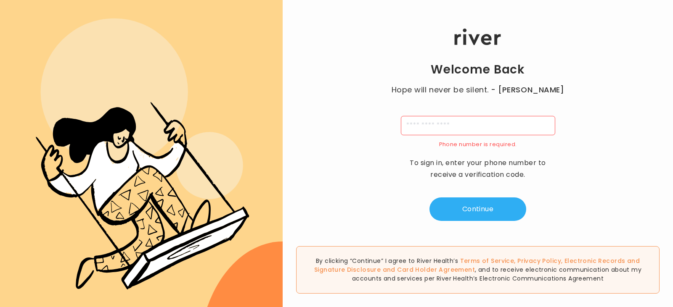 The height and width of the screenshot is (307, 673). What do you see at coordinates (478, 70) in the screenshot?
I see `h1: Welcome Back` at bounding box center [478, 70].